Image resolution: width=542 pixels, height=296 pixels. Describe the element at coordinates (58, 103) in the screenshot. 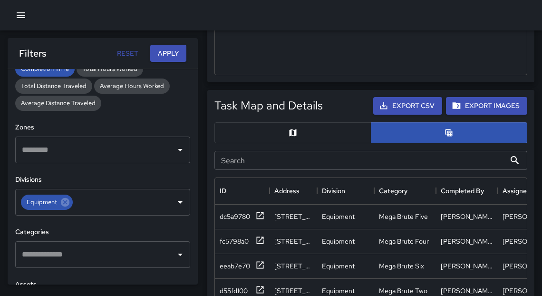

I see `span: Average Distance Traveled` at that location.